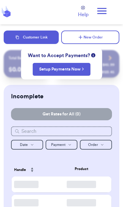 Image resolution: width=123 pixels, height=207 pixels. Describe the element at coordinates (90, 37) in the screenshot. I see `button: New Order` at that location.